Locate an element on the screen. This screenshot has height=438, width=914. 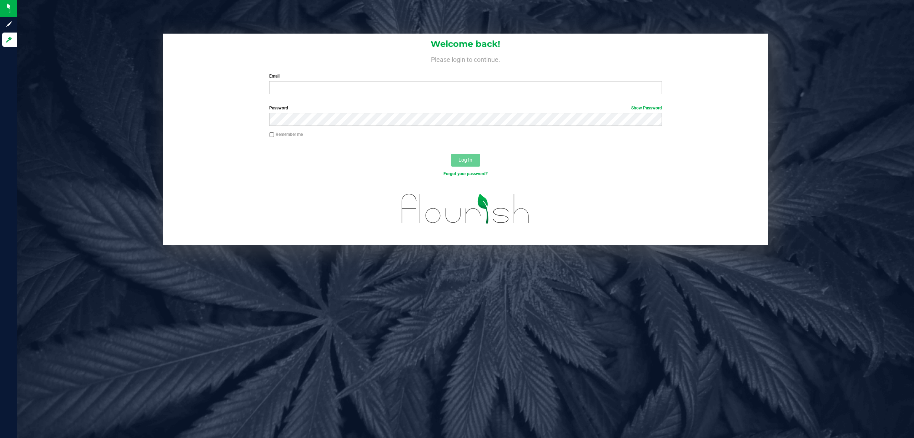
label: Email is located at coordinates (466, 76).